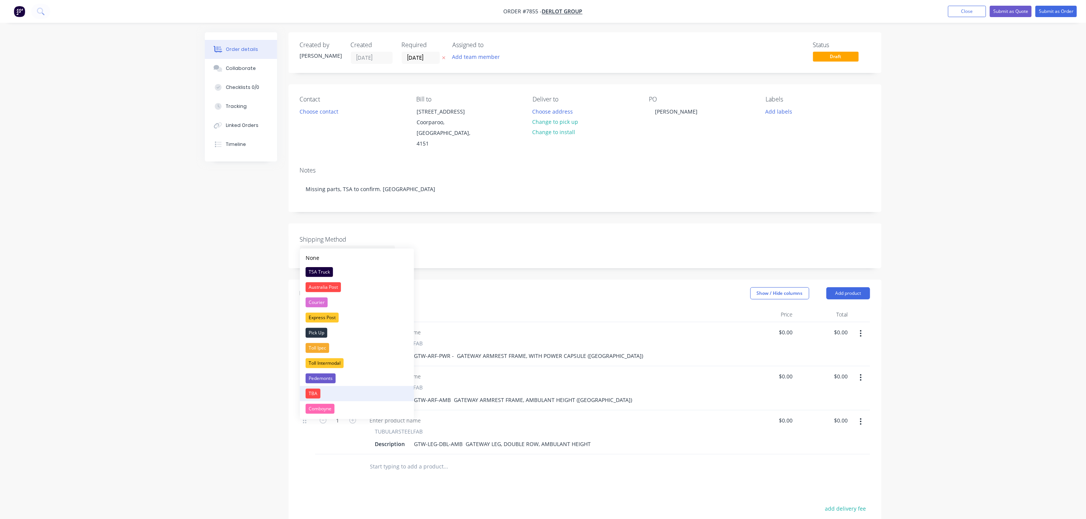 This screenshot has height=519, width=1086. I want to click on a: Derlot Group, so click(562, 11).